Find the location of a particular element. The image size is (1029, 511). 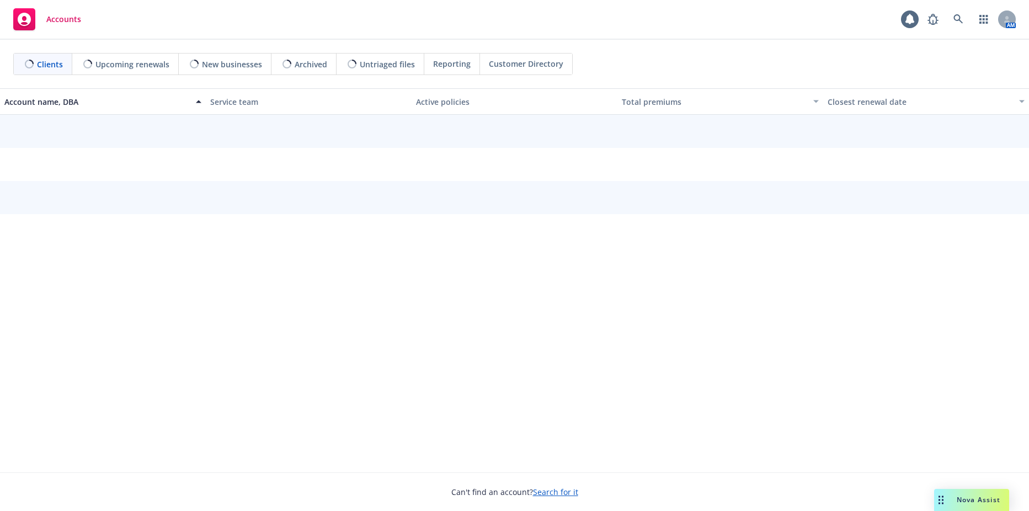

div: Closest renewal date is located at coordinates (920, 102).